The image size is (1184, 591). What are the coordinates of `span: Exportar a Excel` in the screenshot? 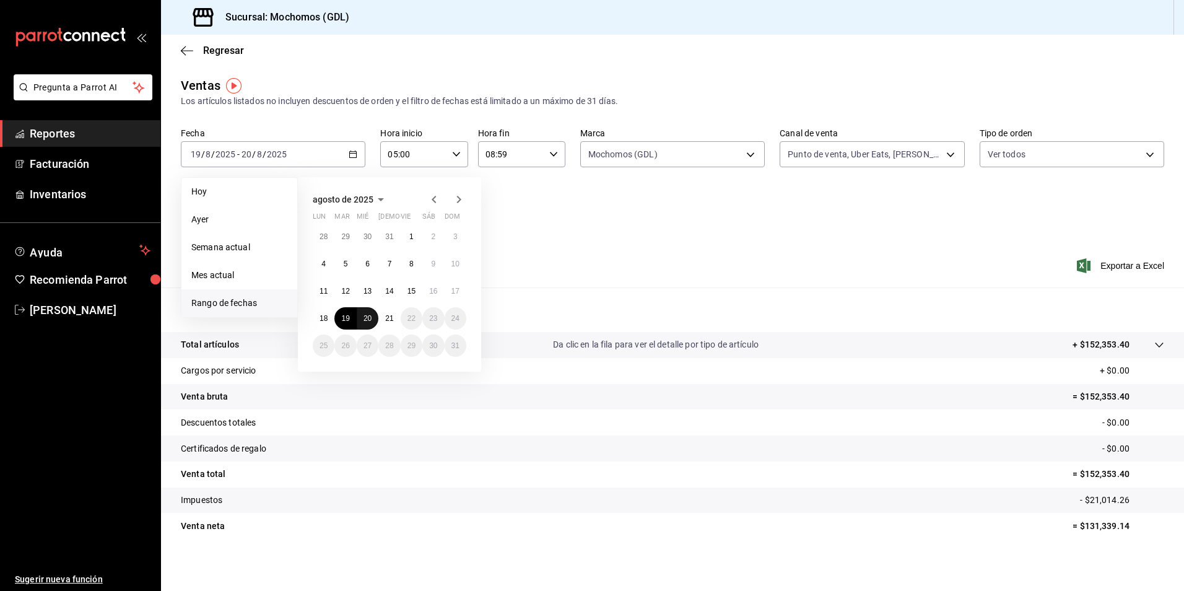 It's located at (1121, 266).